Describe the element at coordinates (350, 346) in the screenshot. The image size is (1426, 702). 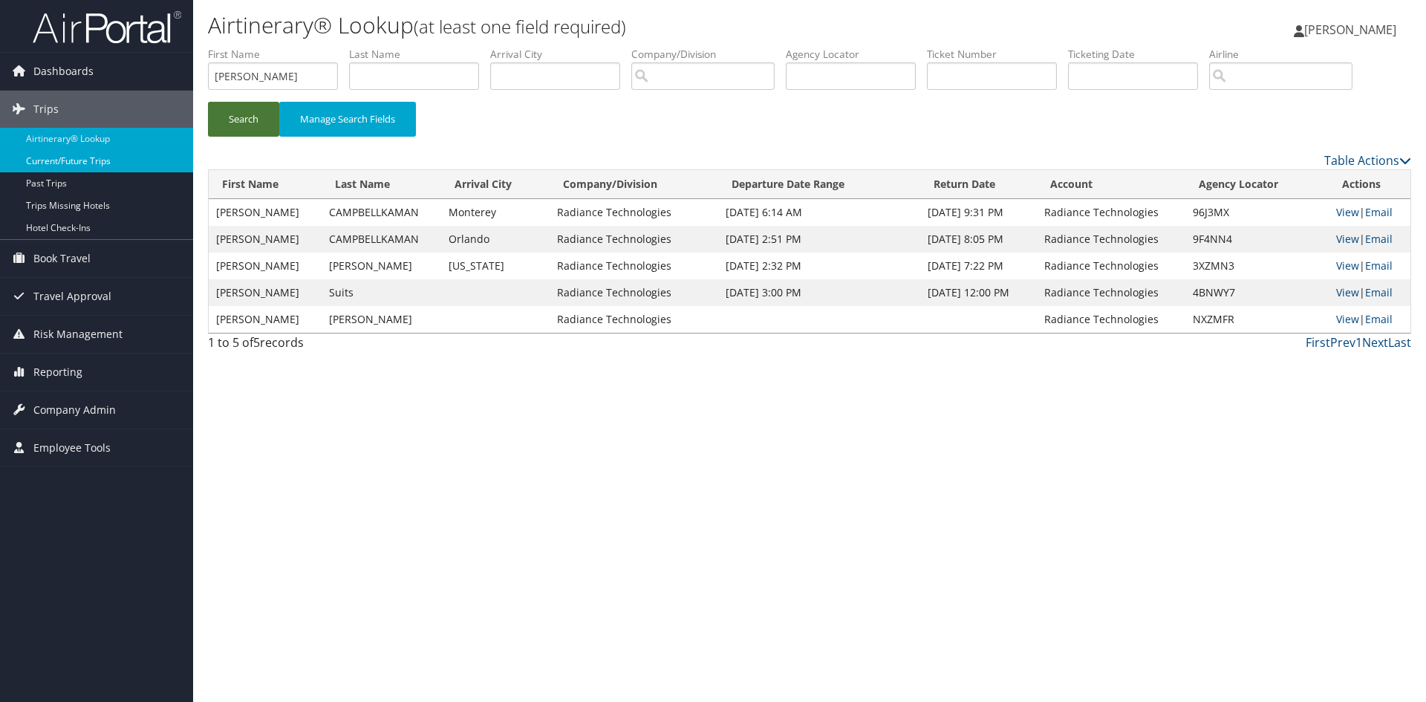
I see `div: 1 to 5 of records` at that location.